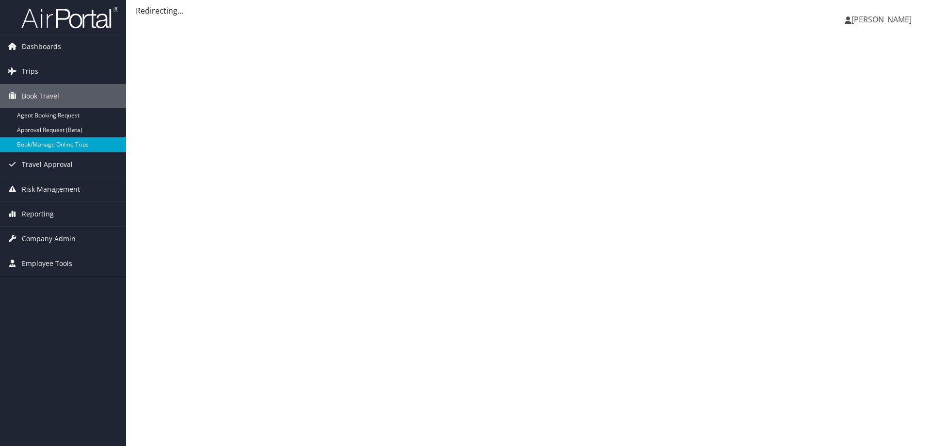  Describe the element at coordinates (48, 239) in the screenshot. I see `span: Company Admin` at that location.